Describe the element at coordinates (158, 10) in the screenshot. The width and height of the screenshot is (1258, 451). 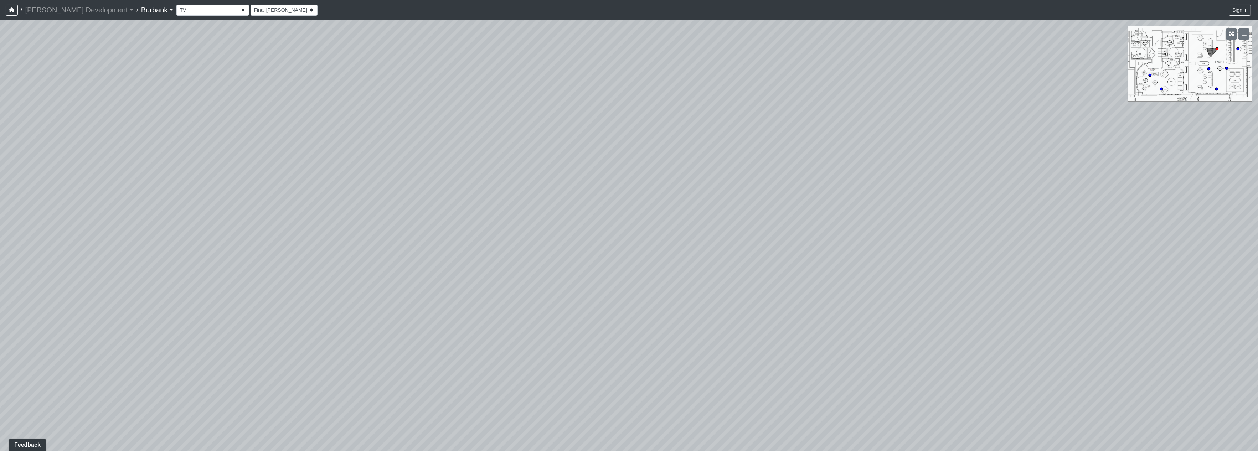
I see `a: Burbank` at that location.